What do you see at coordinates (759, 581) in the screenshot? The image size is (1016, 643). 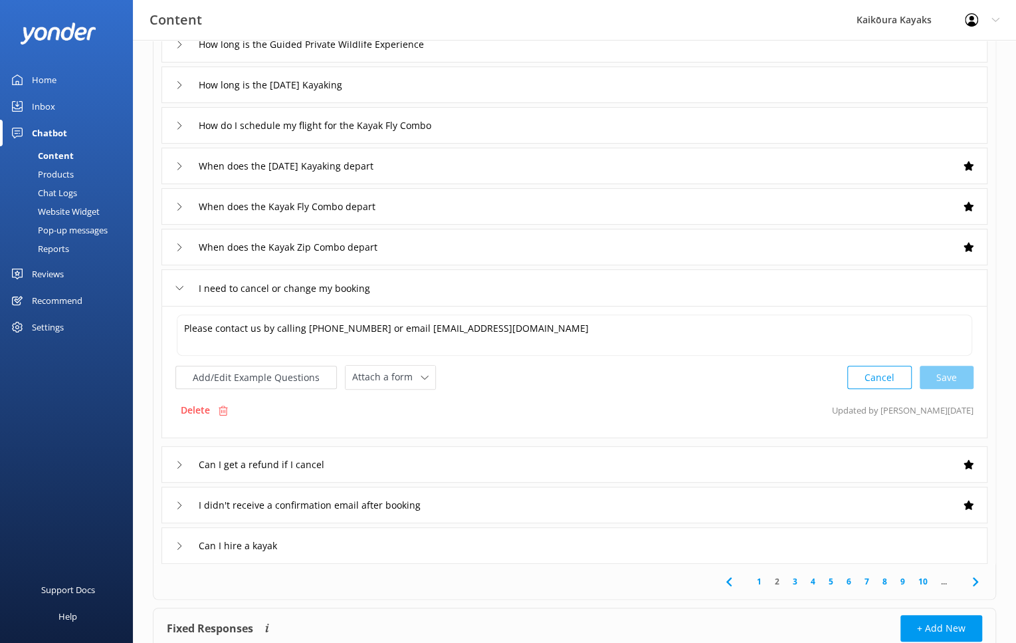 I see `a: 1` at bounding box center [759, 581].